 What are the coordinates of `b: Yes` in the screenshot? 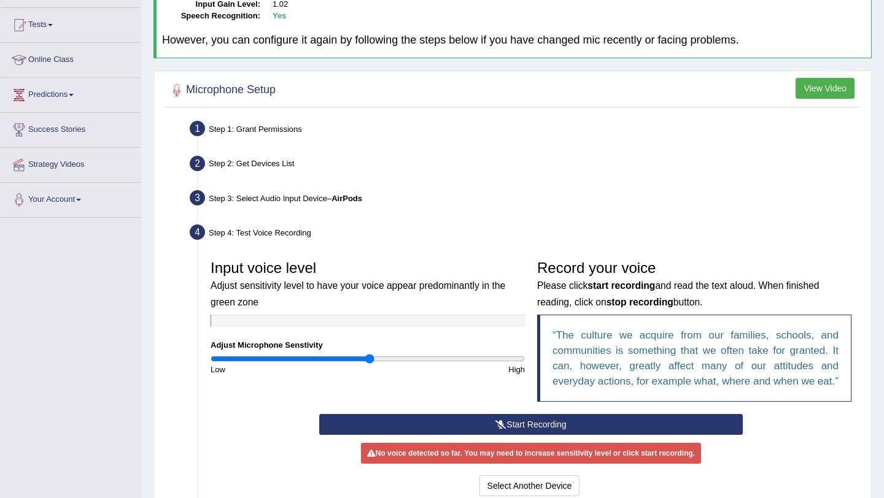 It's located at (279, 15).